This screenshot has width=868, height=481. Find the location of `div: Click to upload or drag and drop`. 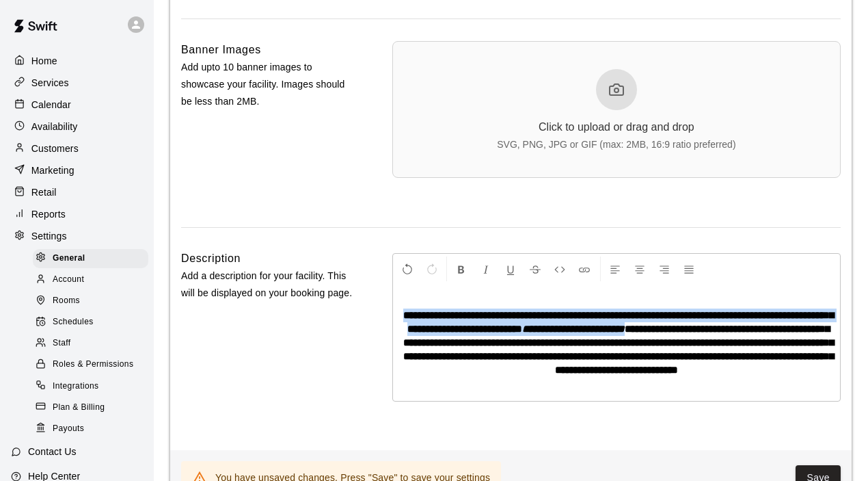

div: Click to upload or drag and drop is located at coordinates (617, 127).